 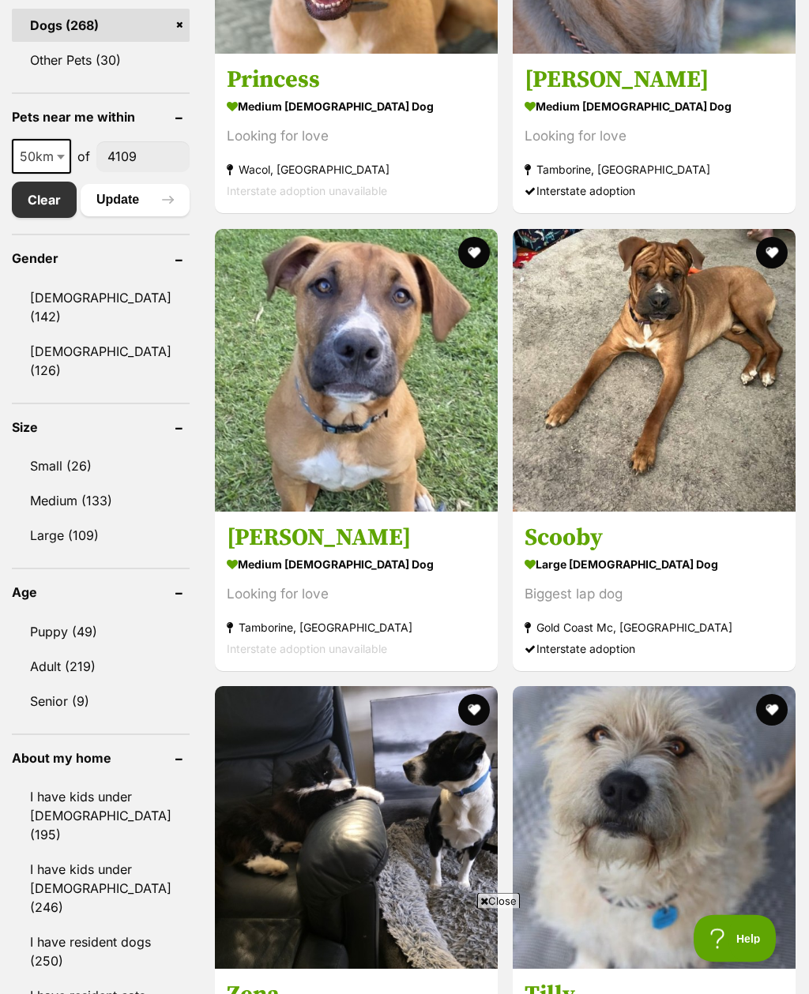 I want to click on h3: Princess, so click(x=356, y=81).